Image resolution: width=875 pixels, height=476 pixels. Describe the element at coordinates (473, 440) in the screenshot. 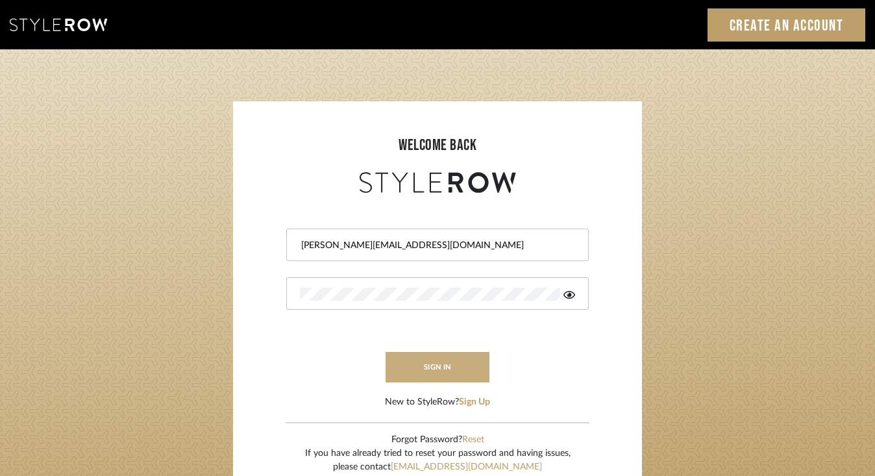

I see `button: Reset` at that location.